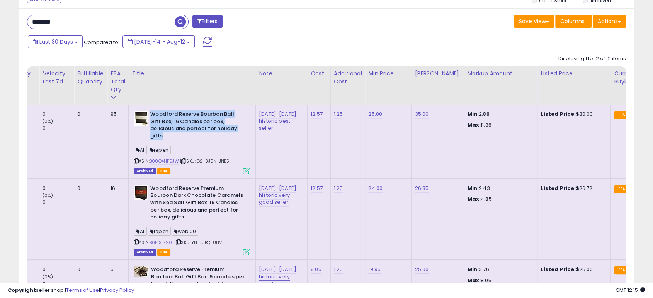 This screenshot has width=653, height=298. What do you see at coordinates (573, 21) in the screenshot?
I see `button: Columns` at bounding box center [573, 21].